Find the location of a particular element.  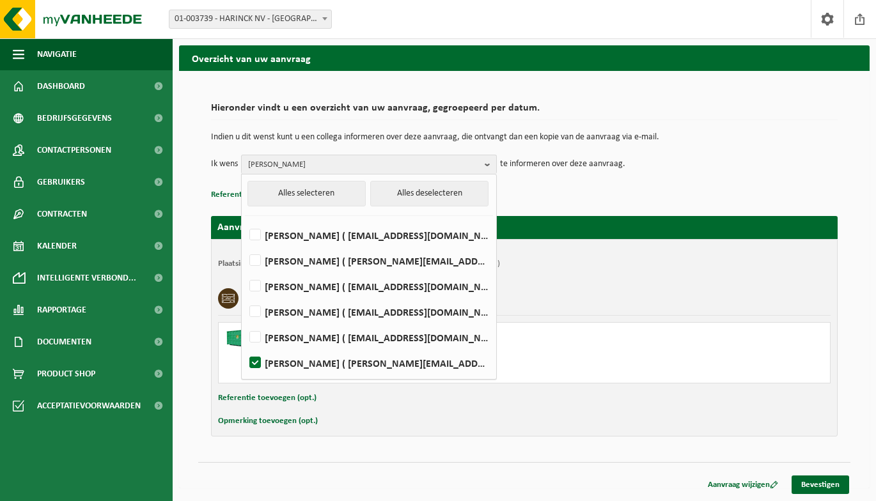

span: 01-003739 - HARINCK NV - WIELSBEKE is located at coordinates (250, 19).